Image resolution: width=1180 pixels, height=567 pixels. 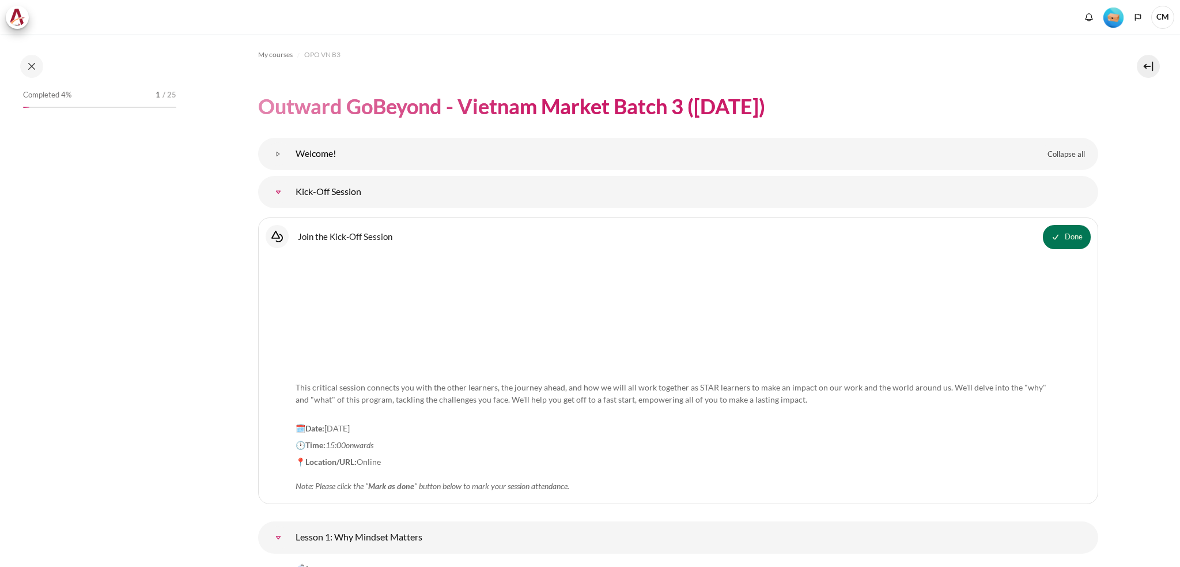 What do you see at coordinates (1074, 237) in the screenshot?
I see `span: Done` at bounding box center [1074, 237].